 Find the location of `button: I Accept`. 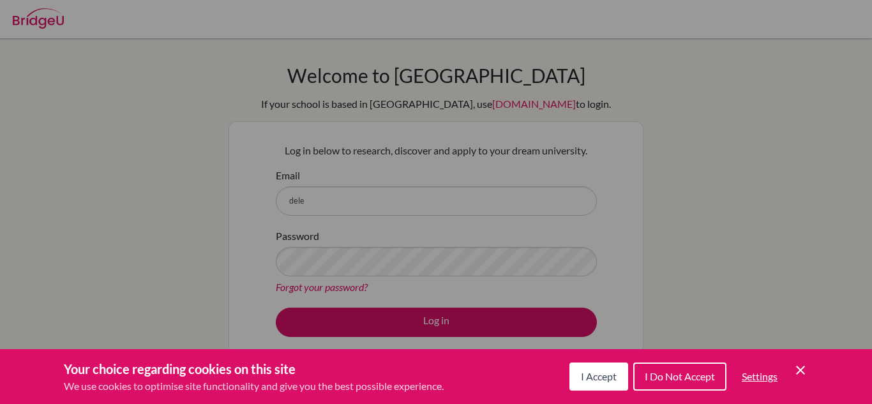

button: I Accept is located at coordinates (598, 376).